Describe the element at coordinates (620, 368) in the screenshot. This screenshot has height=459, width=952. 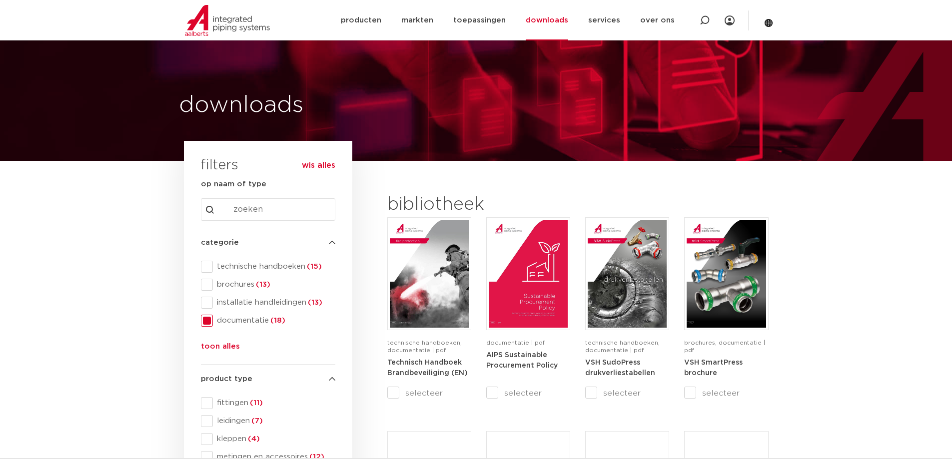
I see `a: VSH SudoPress drukverliestabellen` at that location.